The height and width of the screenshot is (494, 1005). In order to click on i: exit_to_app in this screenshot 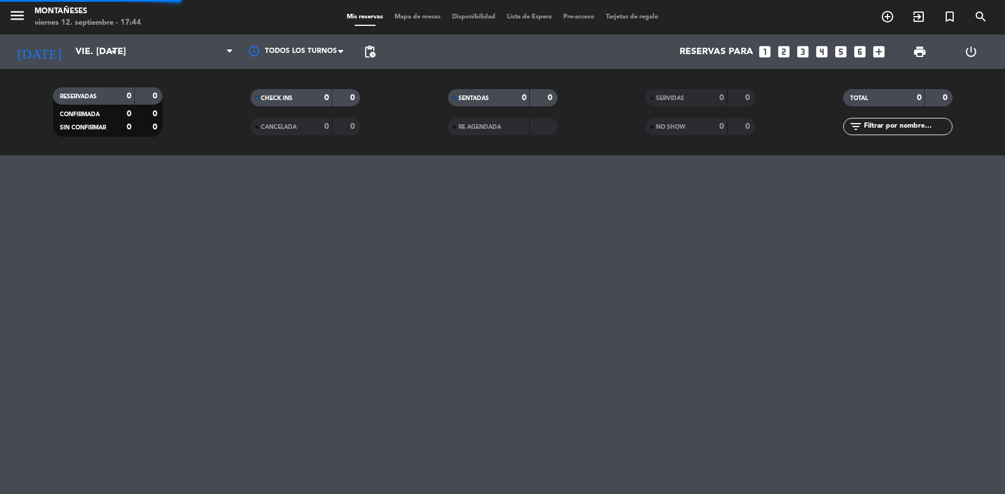, I will do `click(918, 17)`.